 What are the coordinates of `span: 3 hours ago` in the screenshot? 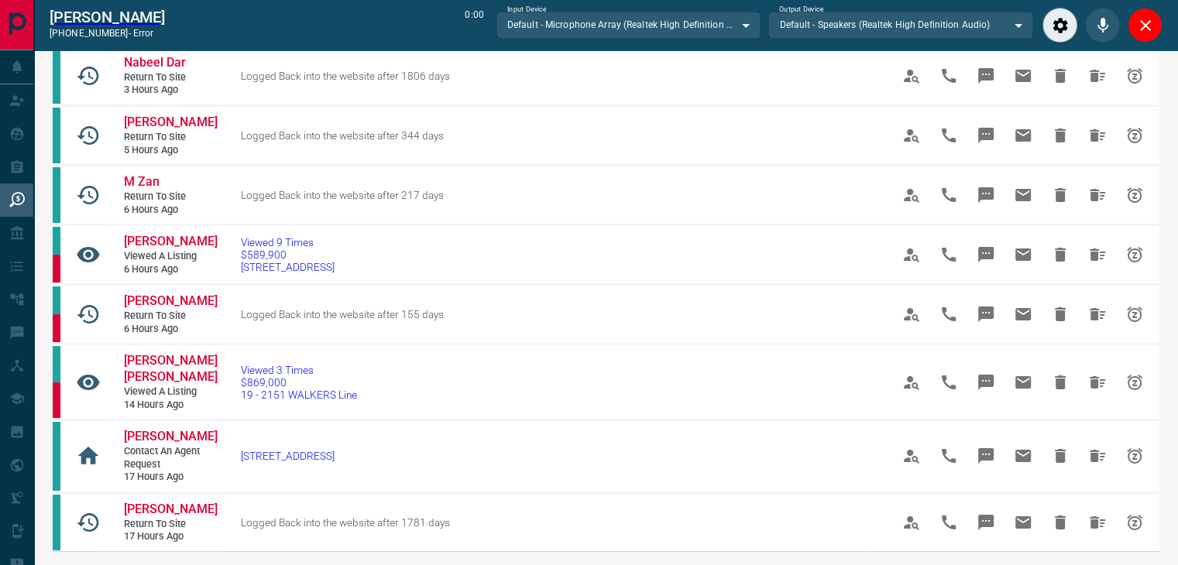 It's located at (170, 90).